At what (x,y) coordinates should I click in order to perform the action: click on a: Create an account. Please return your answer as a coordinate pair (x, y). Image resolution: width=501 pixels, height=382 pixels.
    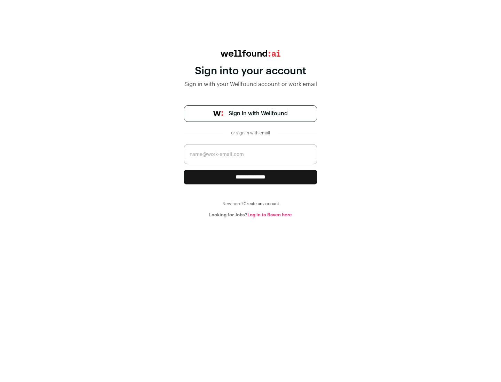
    Looking at the image, I should click on (261, 204).